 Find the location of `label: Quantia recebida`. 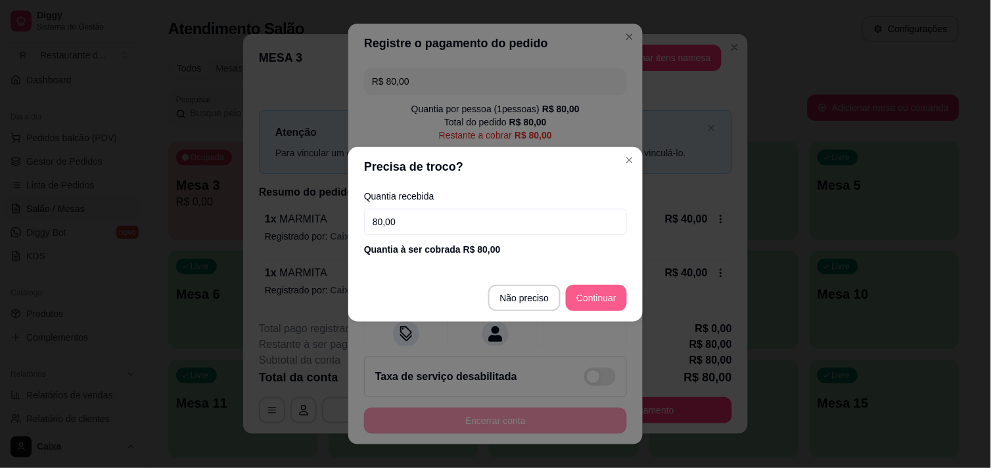

label: Quantia recebida is located at coordinates (495, 196).